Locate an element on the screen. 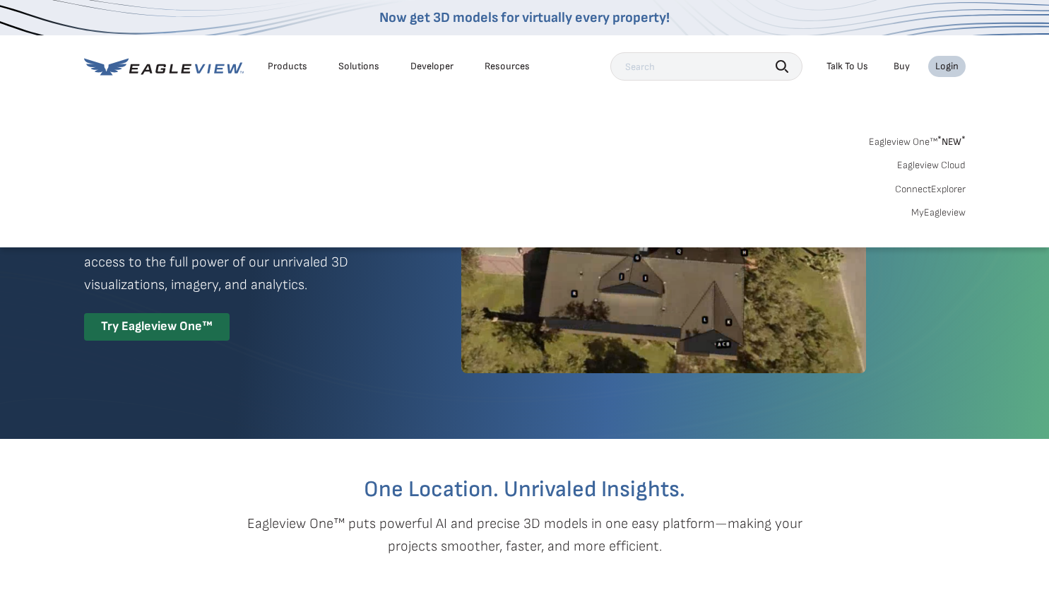 The height and width of the screenshot is (593, 1049). div: Resources is located at coordinates (507, 66).